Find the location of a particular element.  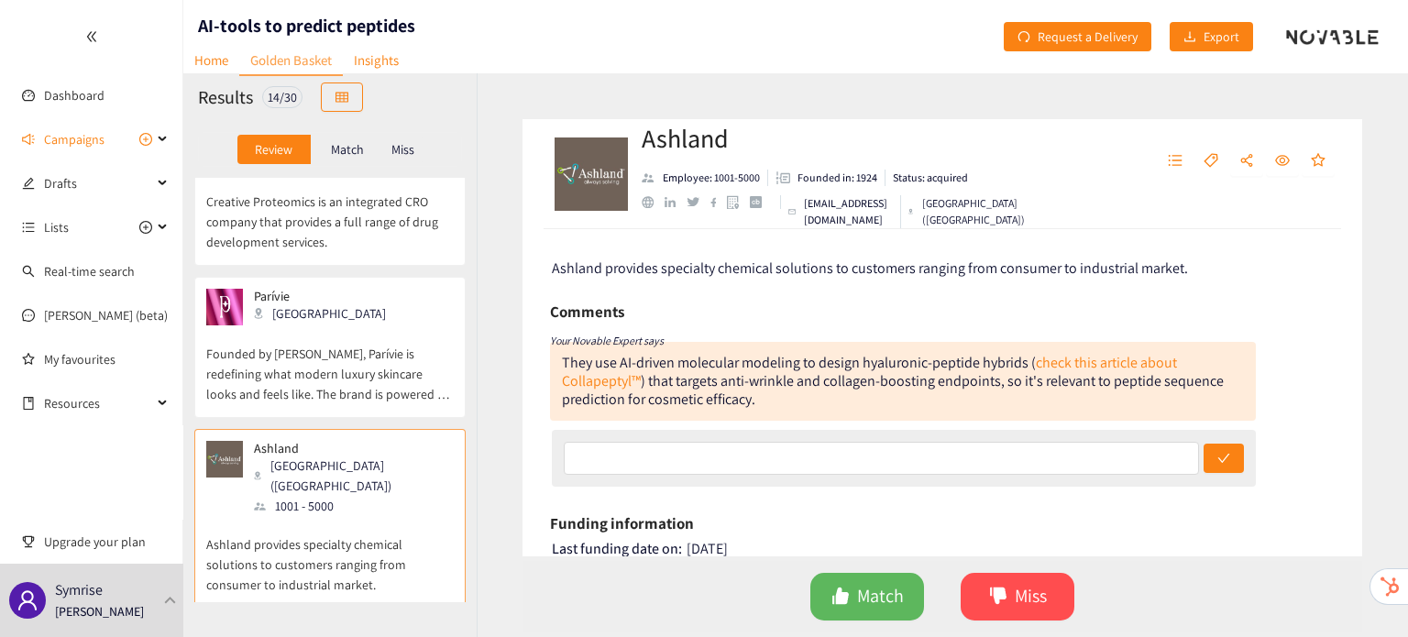

p: Status: acquired is located at coordinates (930, 178).